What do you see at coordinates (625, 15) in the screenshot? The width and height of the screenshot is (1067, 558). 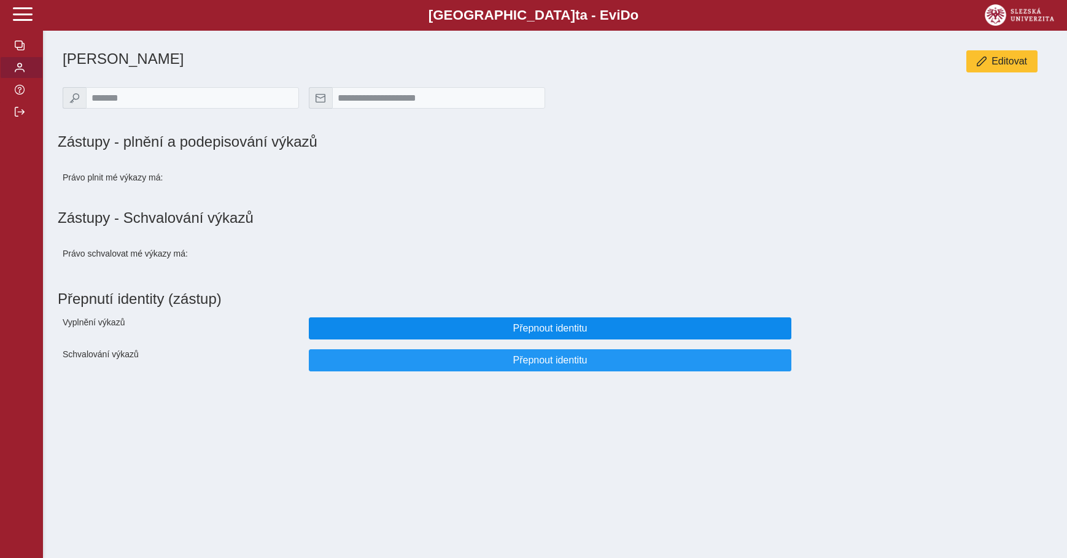 I see `span: D` at bounding box center [625, 15].